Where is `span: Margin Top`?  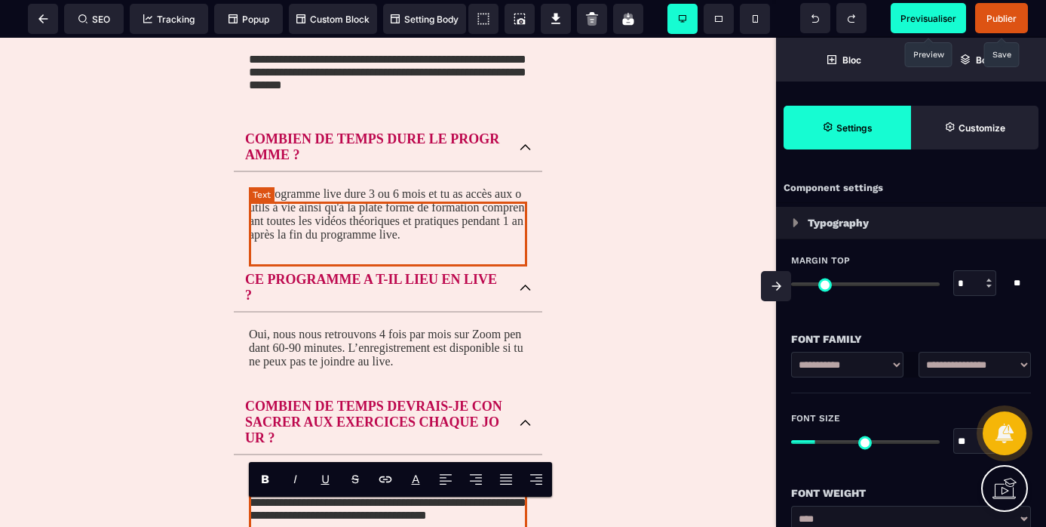 span: Margin Top is located at coordinates (821, 260).